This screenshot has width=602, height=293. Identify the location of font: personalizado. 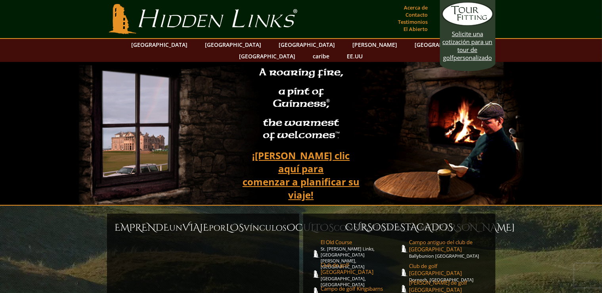
(472, 57).